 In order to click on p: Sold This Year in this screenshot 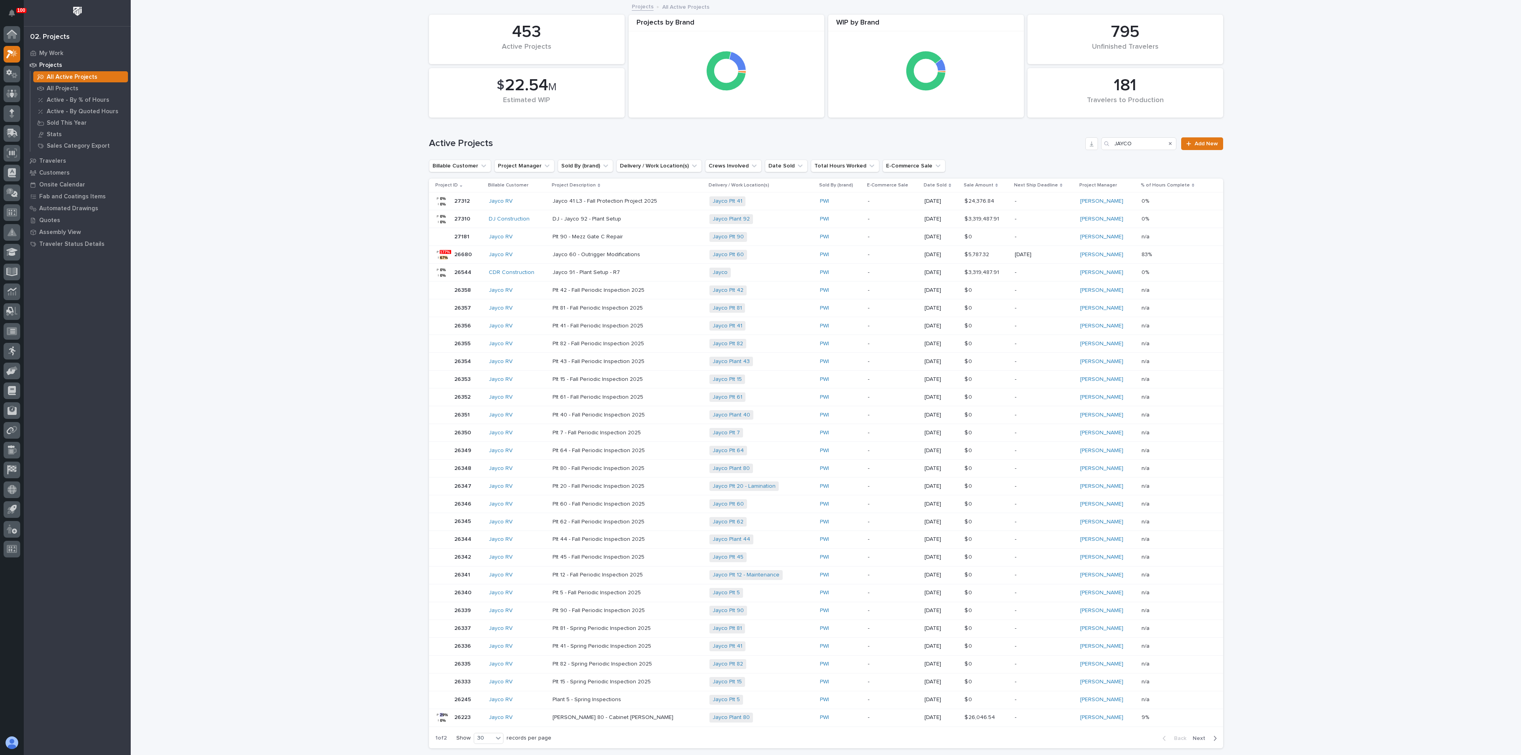, I will do `click(67, 123)`.